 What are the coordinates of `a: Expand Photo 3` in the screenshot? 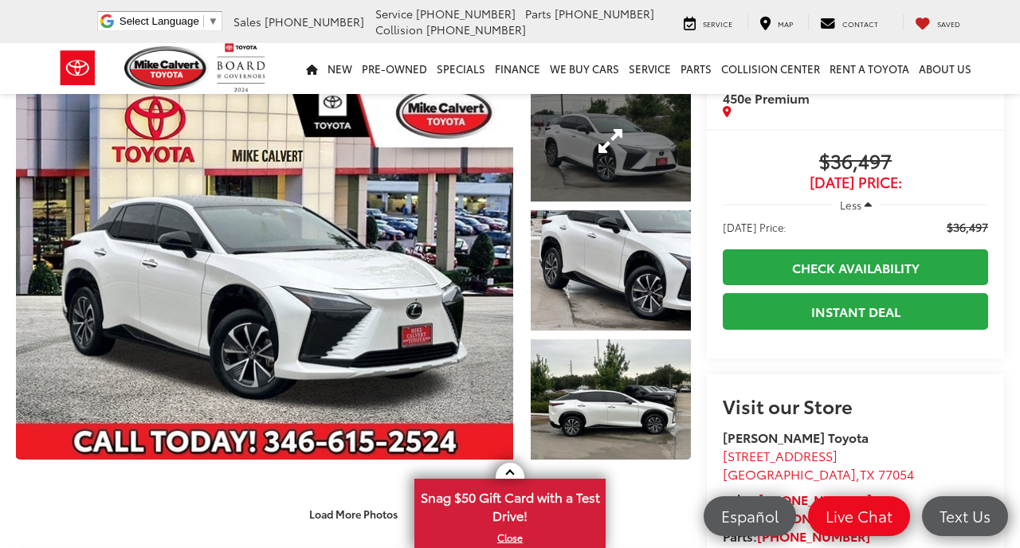 It's located at (611, 399).